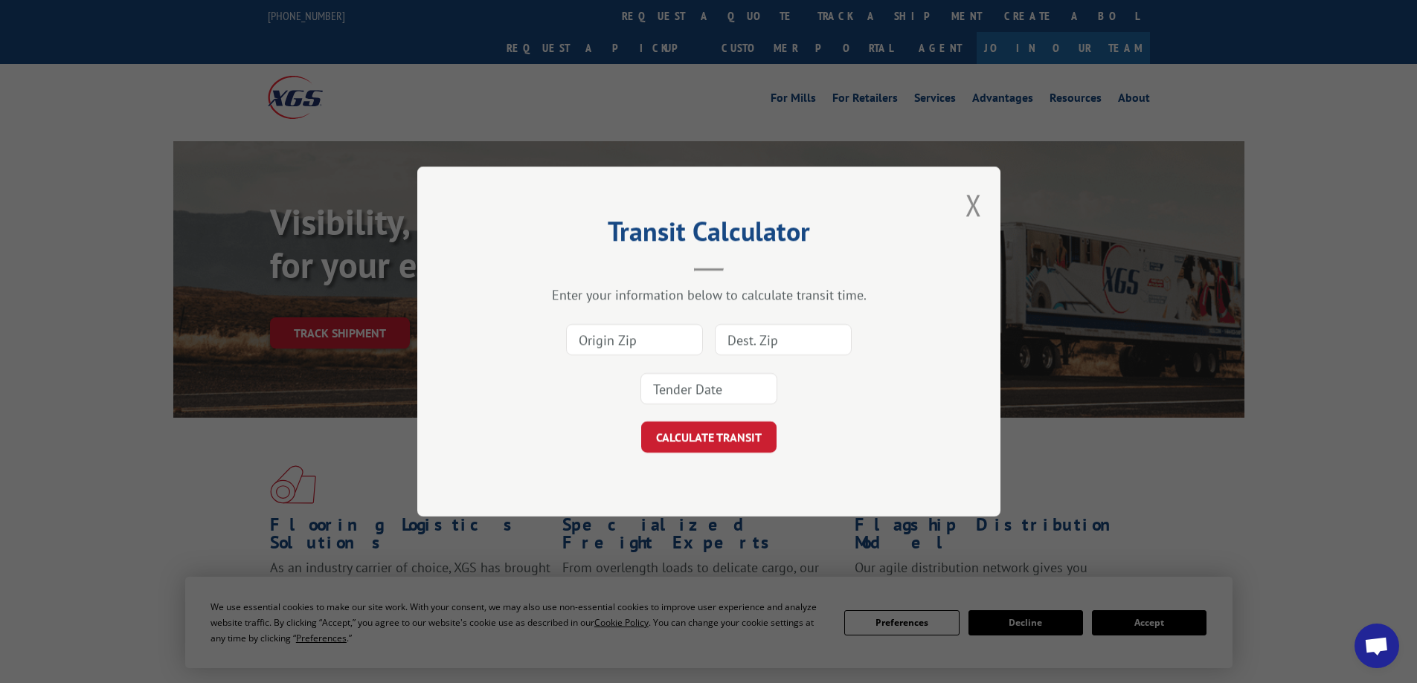  Describe the element at coordinates (709, 437) in the screenshot. I see `button: CALCULATE TRANSIT` at that location.